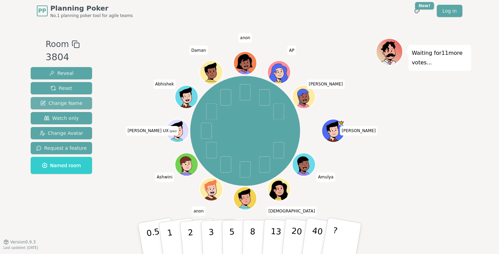  I want to click on button: New!, so click(417, 11).